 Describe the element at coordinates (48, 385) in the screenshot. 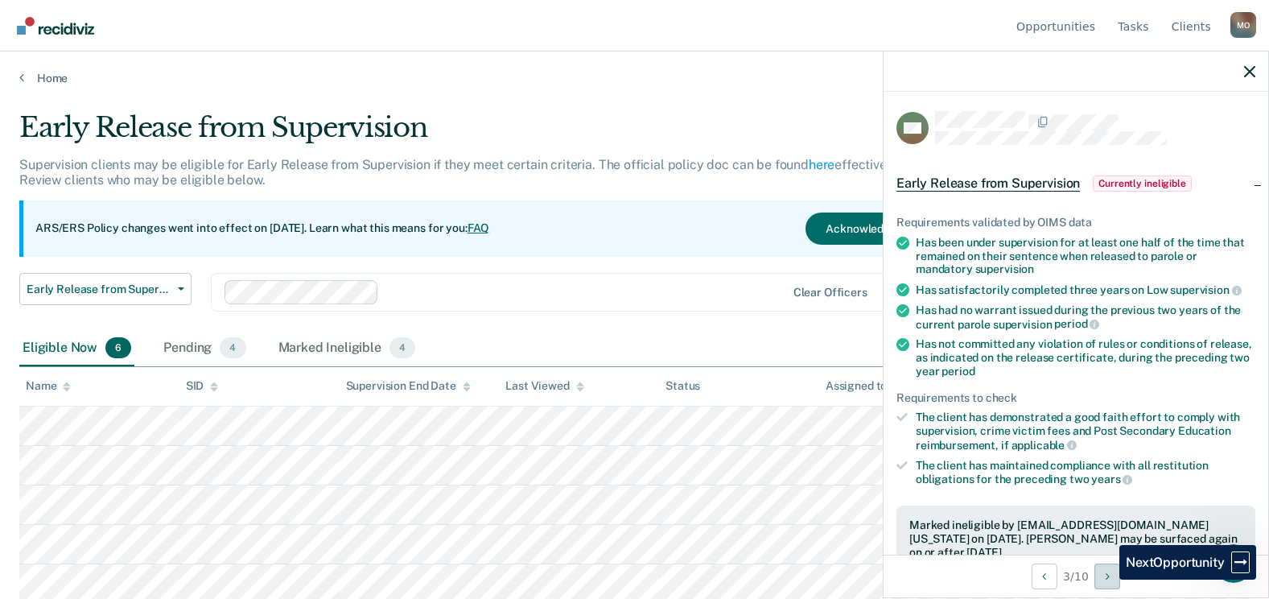

I see `div: Name` at that location.